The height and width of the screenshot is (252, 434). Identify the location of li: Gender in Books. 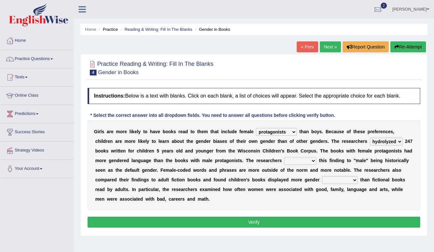
(212, 29).